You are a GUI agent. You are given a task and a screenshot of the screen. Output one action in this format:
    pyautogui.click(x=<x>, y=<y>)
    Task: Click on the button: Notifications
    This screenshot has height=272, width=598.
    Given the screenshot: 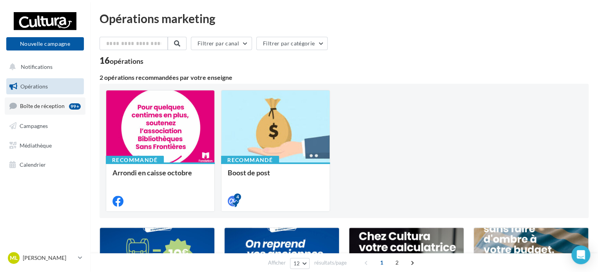 What is the action you would take?
    pyautogui.click(x=43, y=67)
    